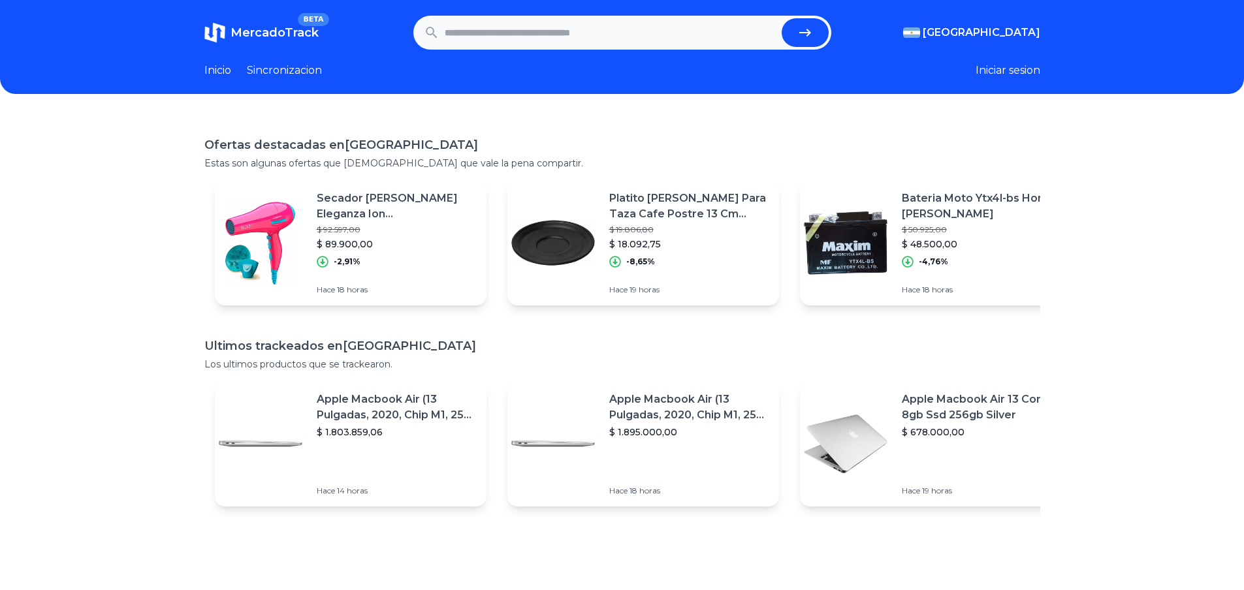 This screenshot has width=1244, height=590. Describe the element at coordinates (396, 244) in the screenshot. I see `p: $ 89.900,00` at that location.